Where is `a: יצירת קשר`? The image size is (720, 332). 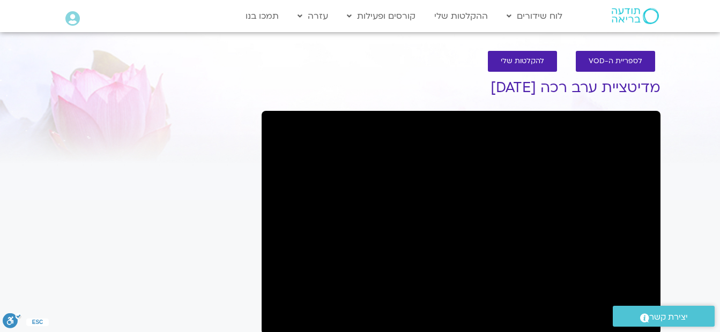 a: יצירת קשר is located at coordinates (664, 316).